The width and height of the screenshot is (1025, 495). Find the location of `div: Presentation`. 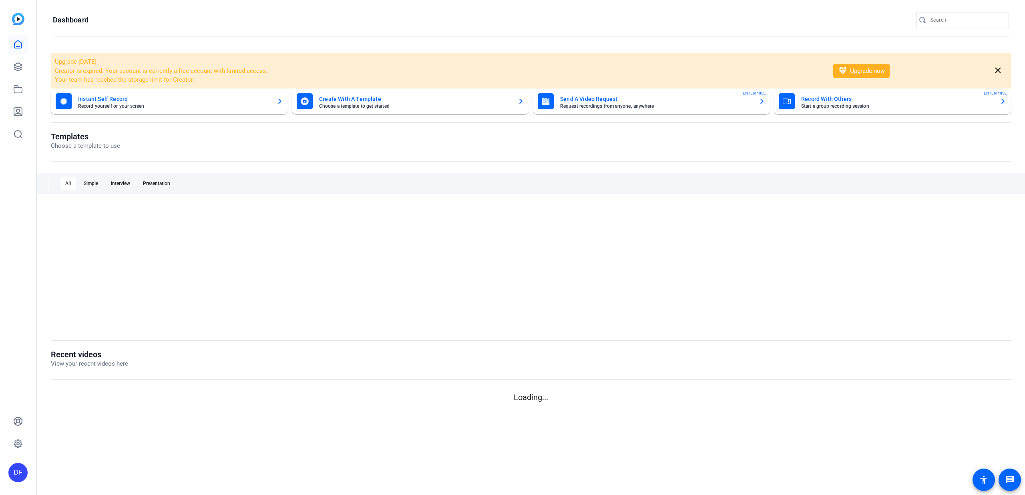

div: Presentation is located at coordinates (157, 183).